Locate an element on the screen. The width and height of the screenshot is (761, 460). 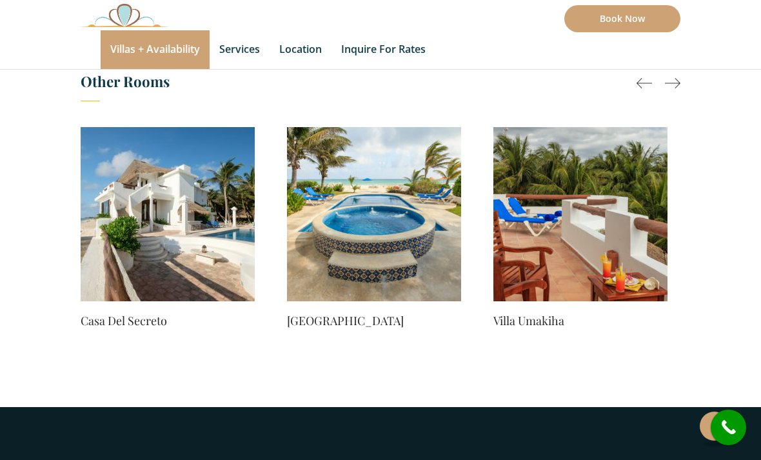
i: call is located at coordinates (728, 427).